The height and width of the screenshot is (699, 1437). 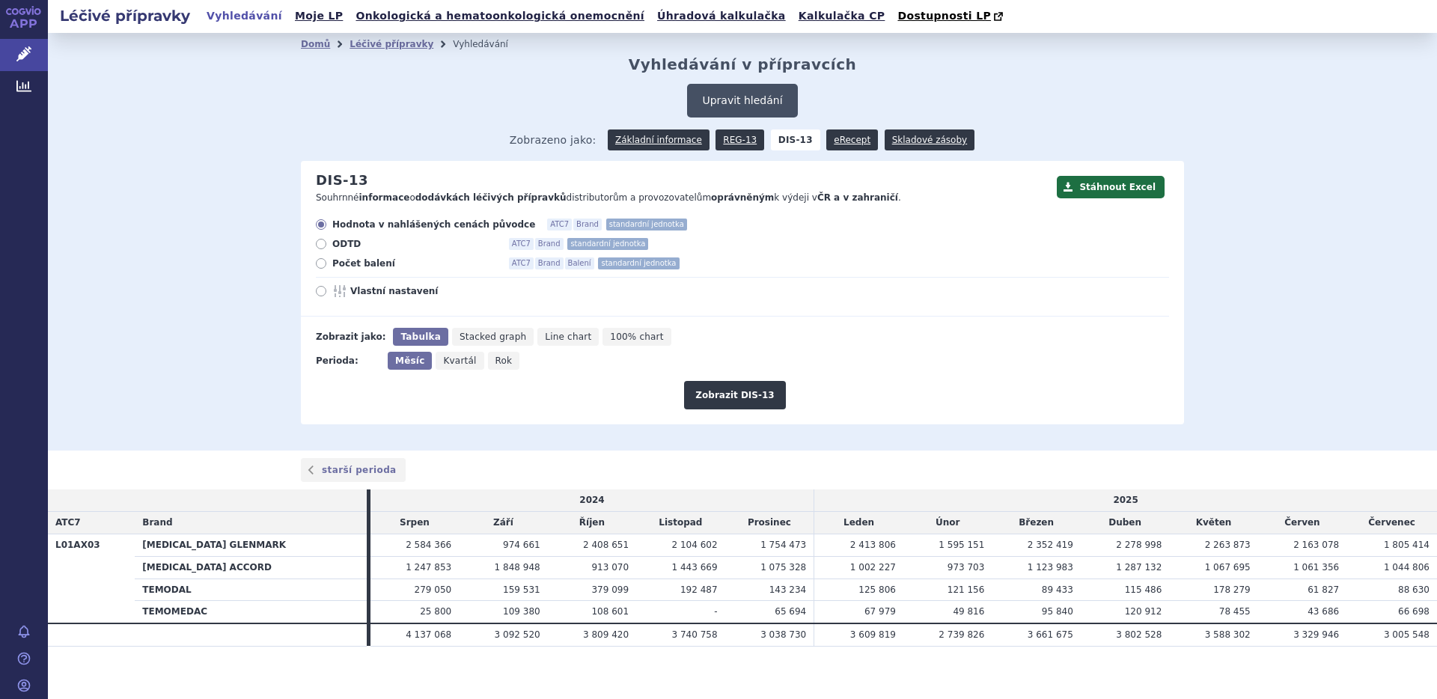 What do you see at coordinates (433, 225) in the screenshot?
I see `span: Hodnota v nahlášených cenách původce` at bounding box center [433, 225].